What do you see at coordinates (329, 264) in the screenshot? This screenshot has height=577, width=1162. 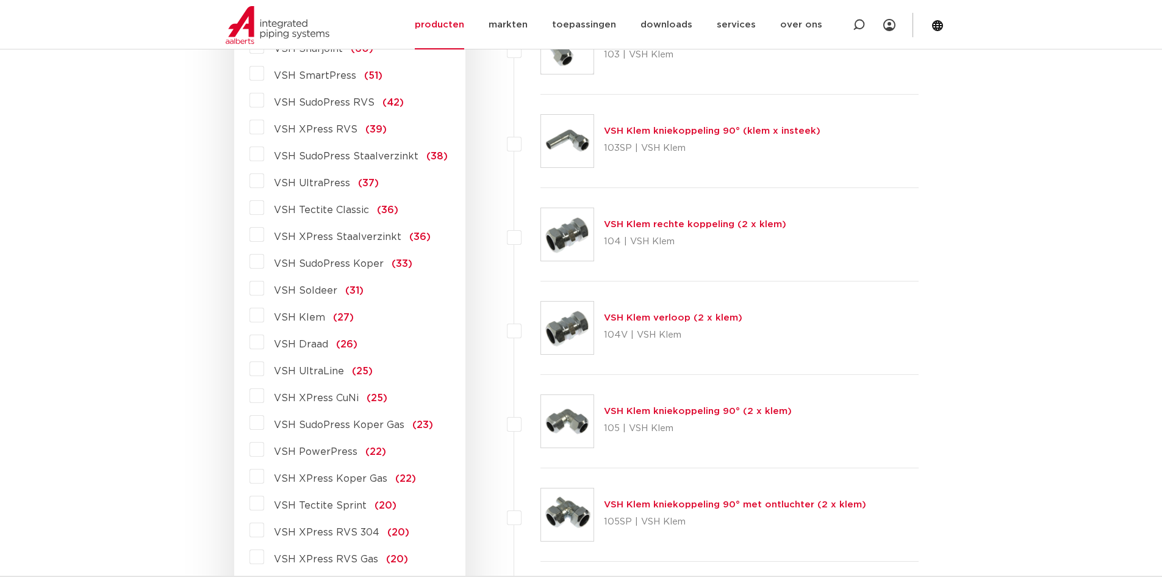 I see `span: VSH SudoPress Koper` at bounding box center [329, 264].